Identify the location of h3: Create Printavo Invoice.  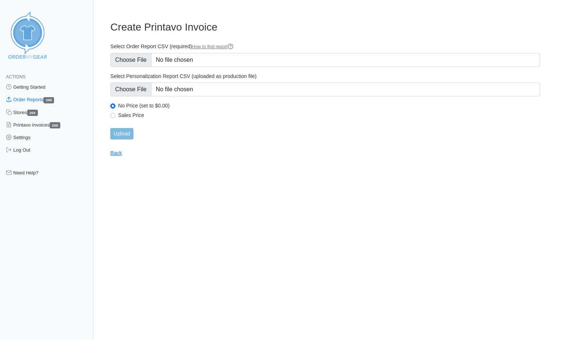
(325, 27).